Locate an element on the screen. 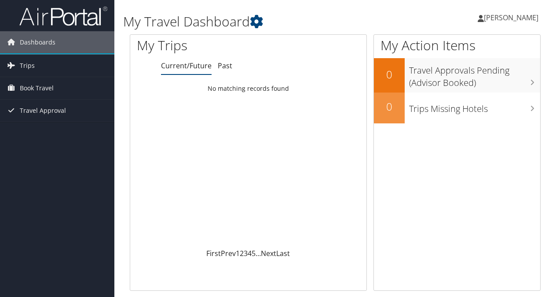  h1: My Travel Dashboard is located at coordinates (265, 22).